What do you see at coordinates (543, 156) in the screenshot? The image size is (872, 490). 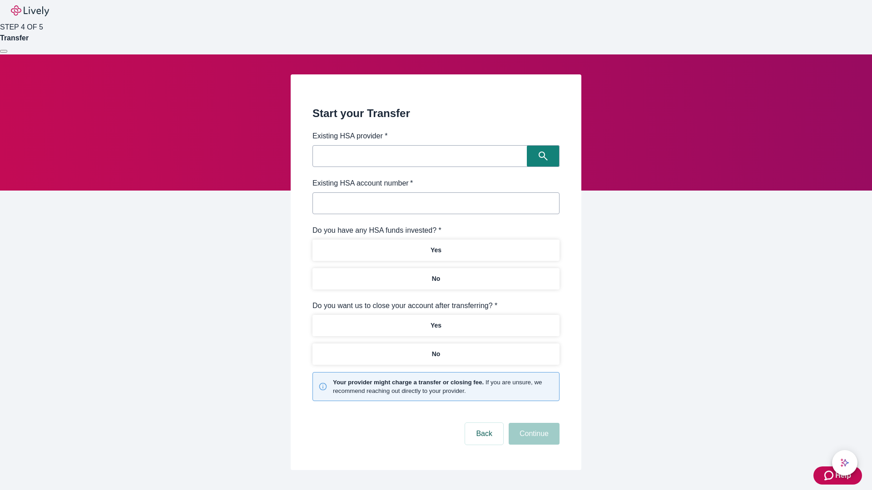 I see `button: Search icon` at bounding box center [543, 156].